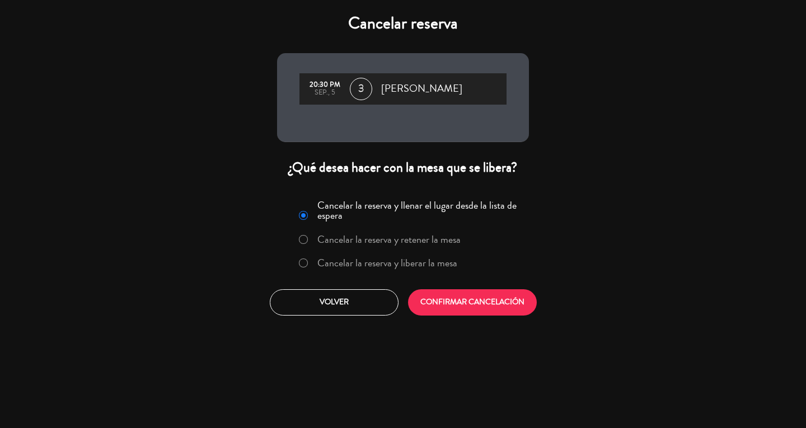 This screenshot has width=806, height=428. Describe the element at coordinates (389, 240) in the screenshot. I see `label: Cancelar la reserva y retener la mesa` at that location.